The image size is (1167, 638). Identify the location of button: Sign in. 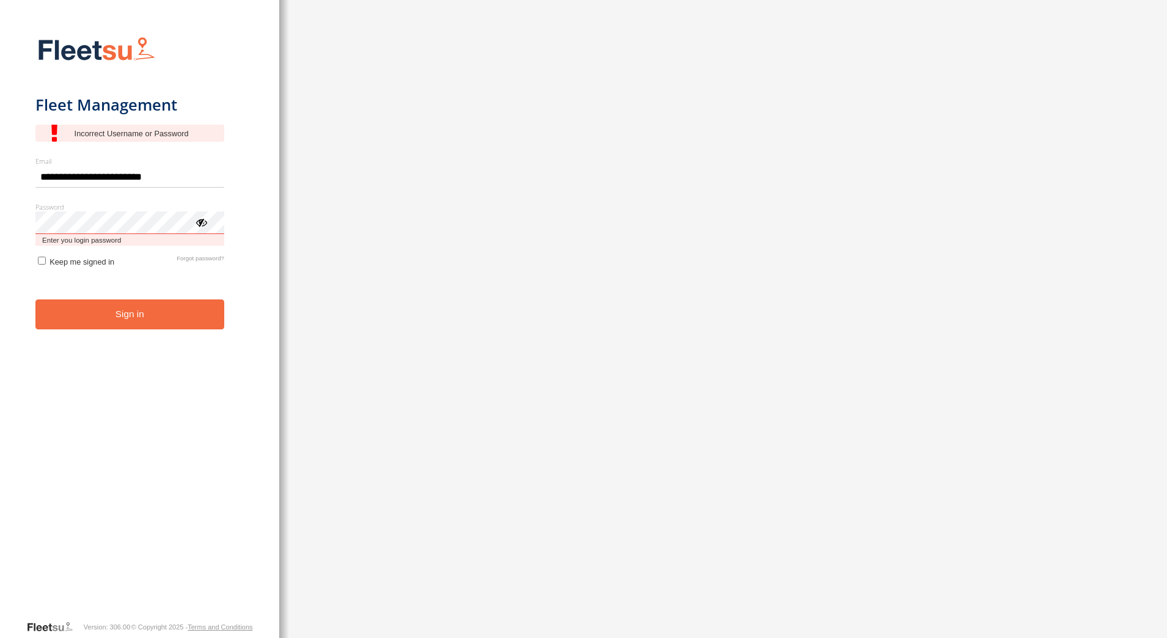
(130, 314).